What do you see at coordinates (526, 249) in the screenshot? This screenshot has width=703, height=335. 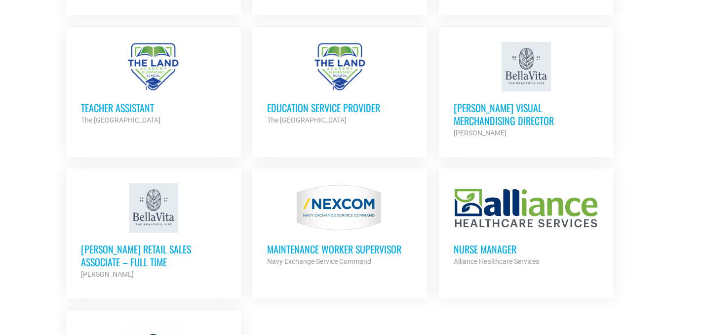 I see `h3: Nurse Manager` at bounding box center [526, 249].